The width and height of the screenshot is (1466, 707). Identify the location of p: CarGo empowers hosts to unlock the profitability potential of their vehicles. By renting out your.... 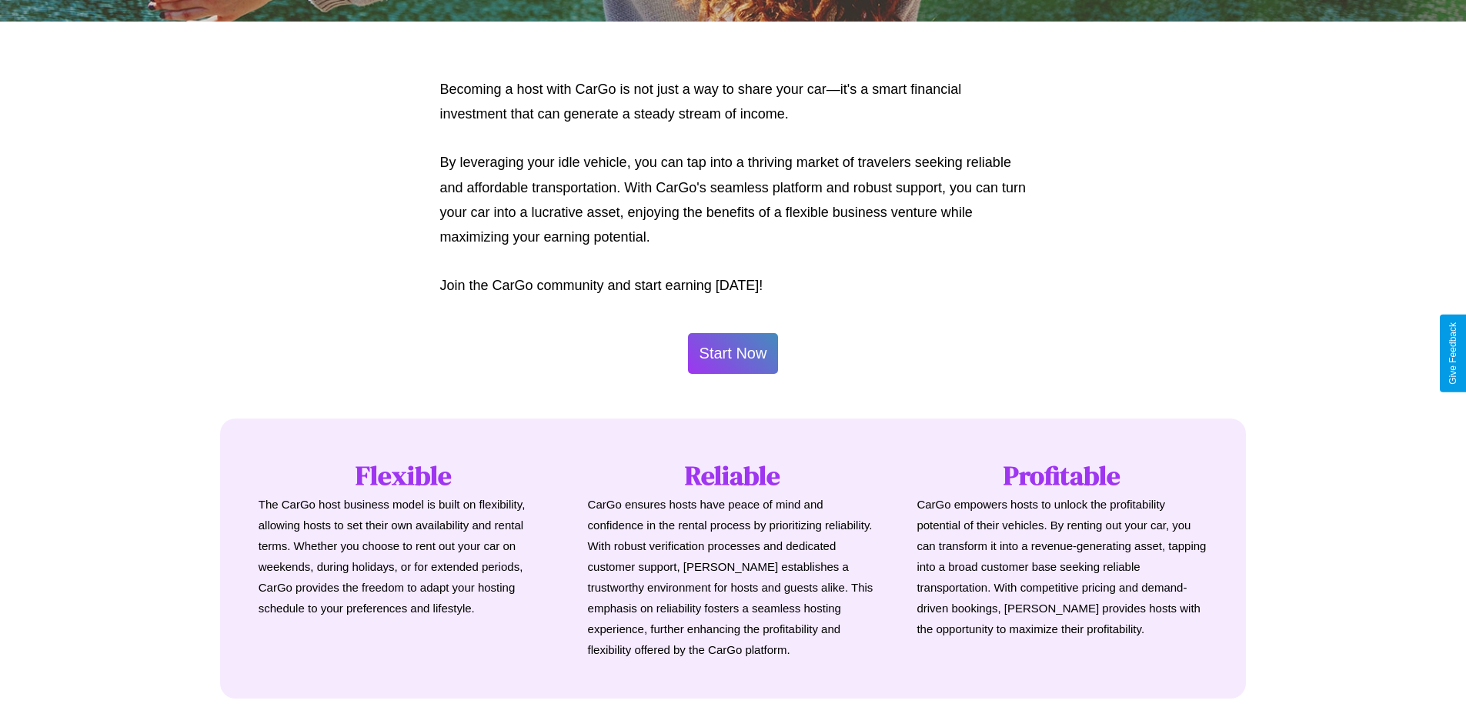
(1062, 567).